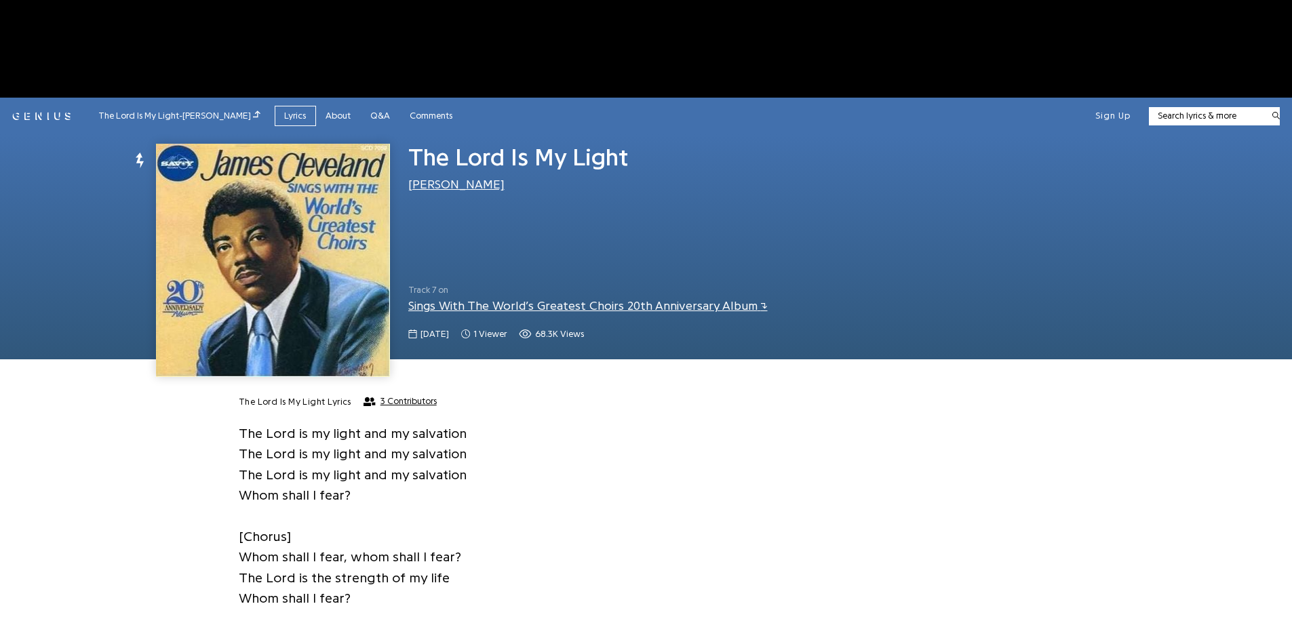  Describe the element at coordinates (518, 157) in the screenshot. I see `span: The Lord Is My Light` at that location.